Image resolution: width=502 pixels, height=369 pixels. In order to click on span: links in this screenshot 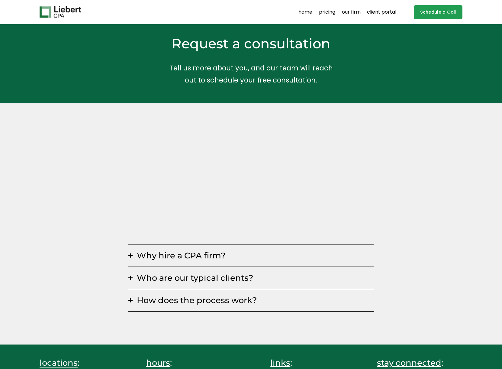, I will do `click(280, 362)`.